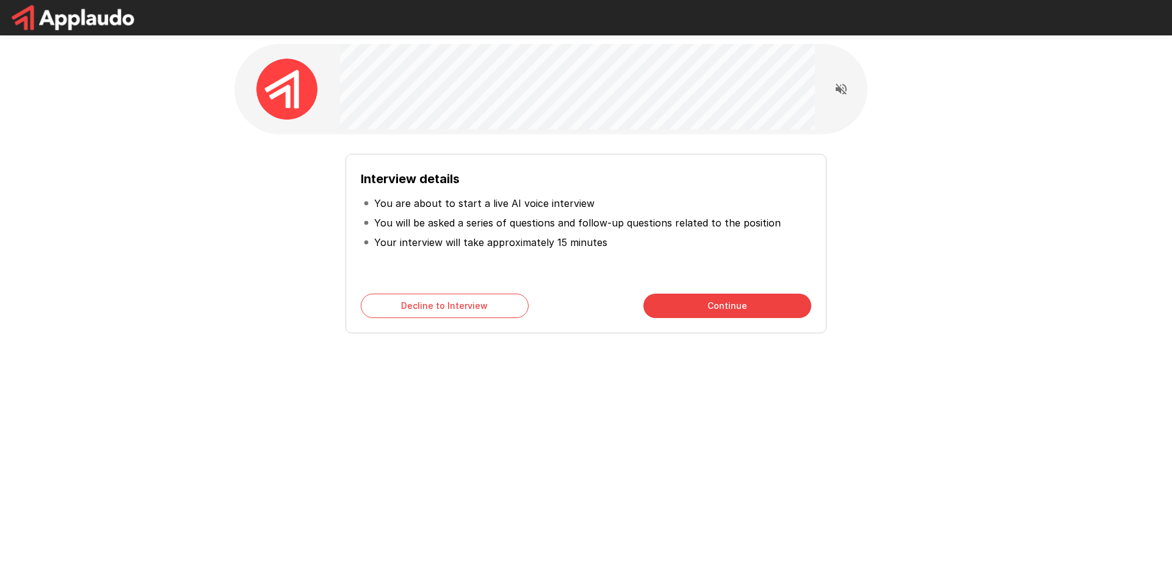 Image resolution: width=1172 pixels, height=561 pixels. Describe the element at coordinates (491, 242) in the screenshot. I see `p: Your interview will take approximately 15 minutes` at that location.